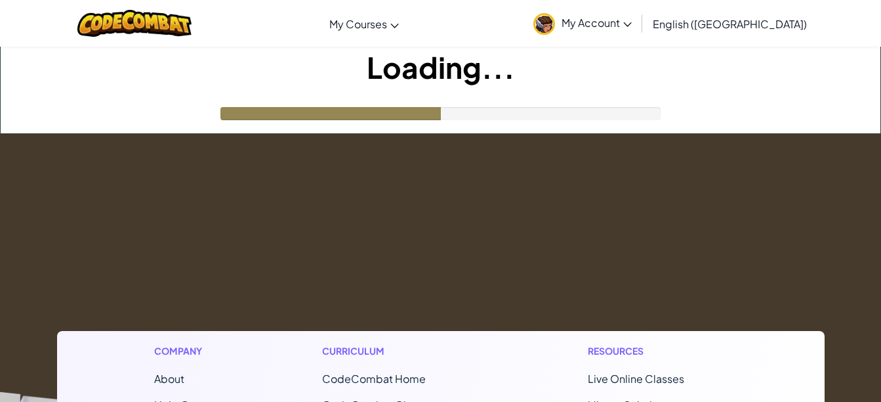  Describe the element at coordinates (169, 378) in the screenshot. I see `a: About` at that location.